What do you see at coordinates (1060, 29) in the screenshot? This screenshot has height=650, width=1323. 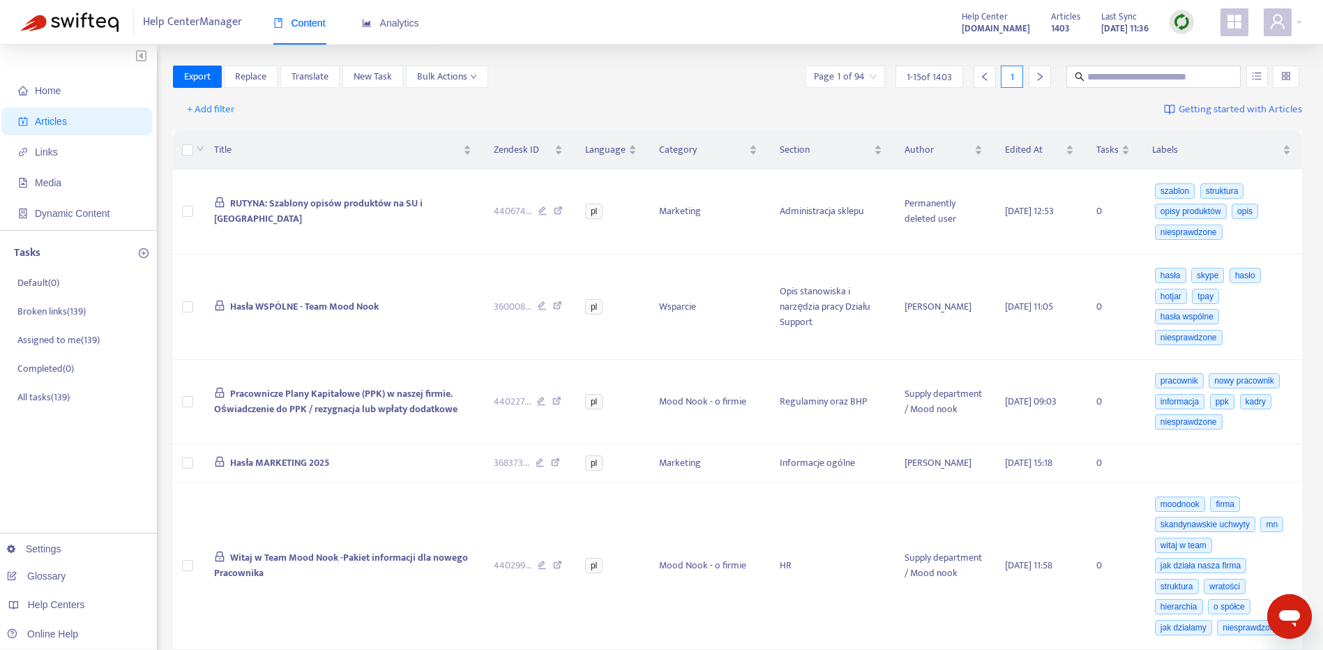 I see `strong: 1403` at bounding box center [1060, 29].